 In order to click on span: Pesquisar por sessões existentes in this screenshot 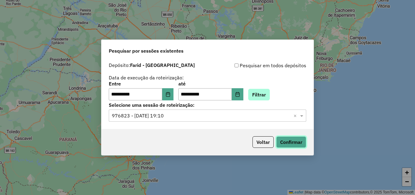, I will do `click(146, 51)`.